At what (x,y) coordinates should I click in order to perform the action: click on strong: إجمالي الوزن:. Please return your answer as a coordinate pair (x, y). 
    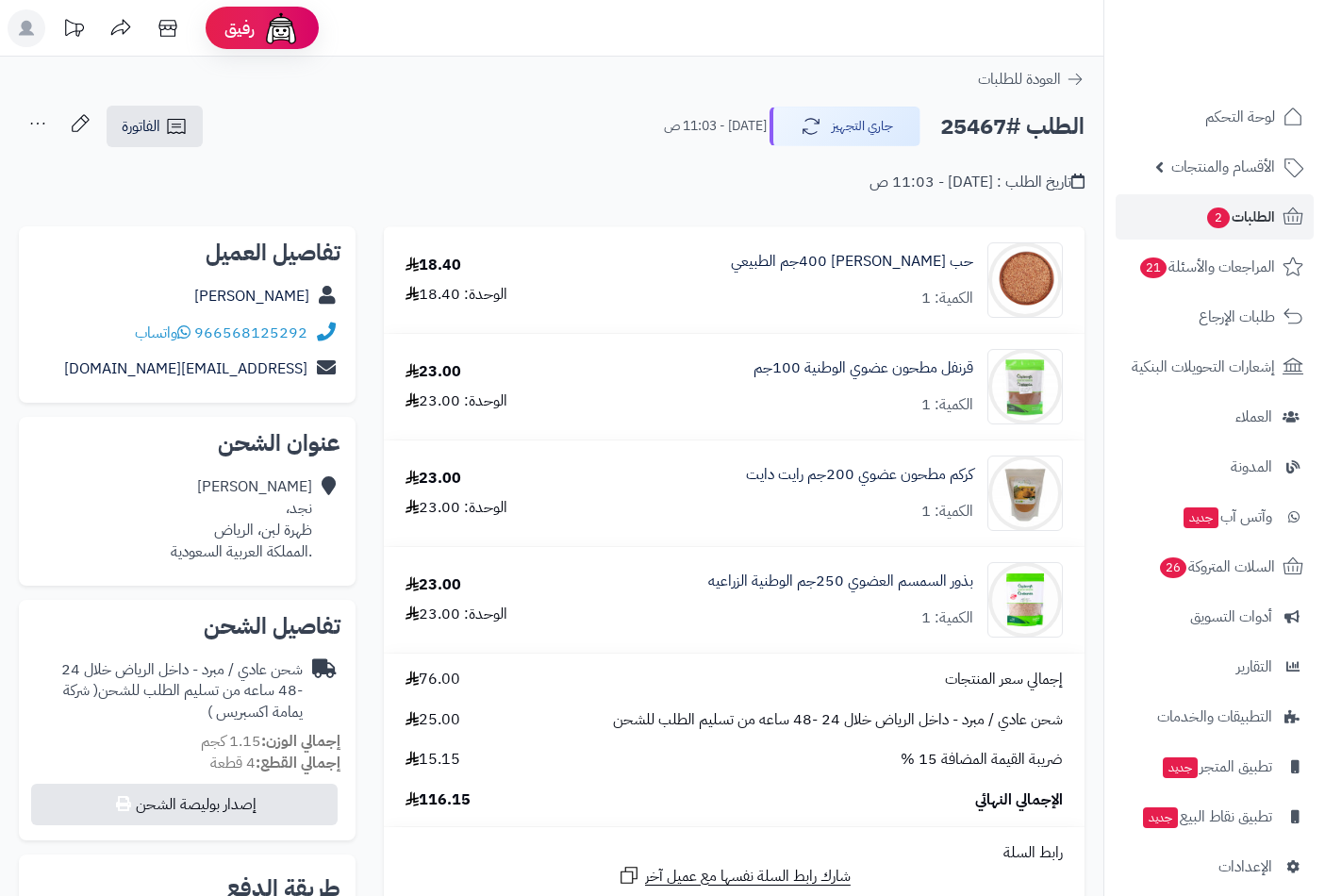
    Looking at the image, I should click on (301, 741).